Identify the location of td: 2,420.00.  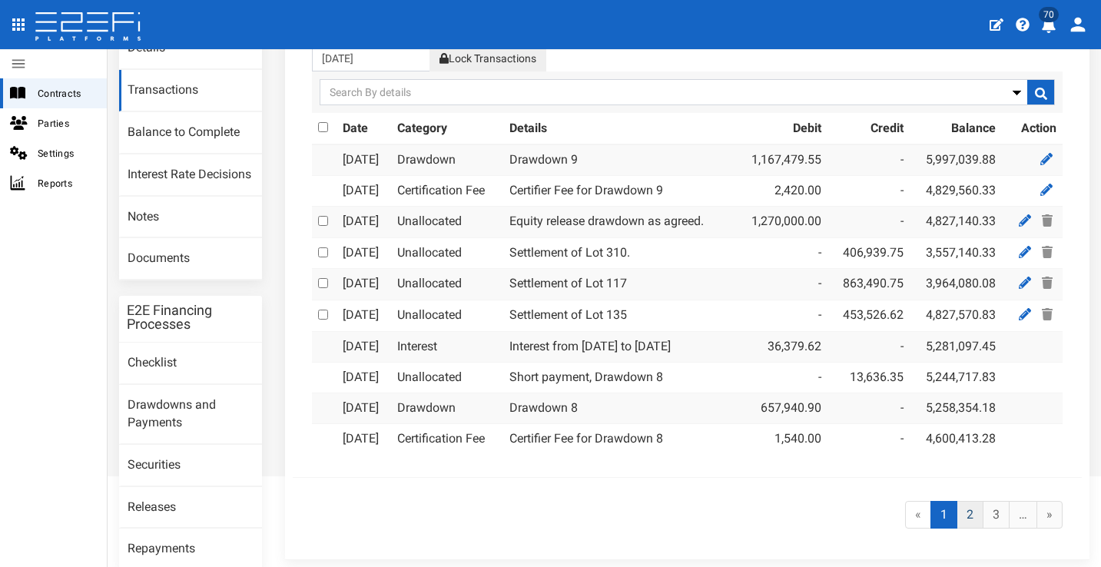
(781, 191).